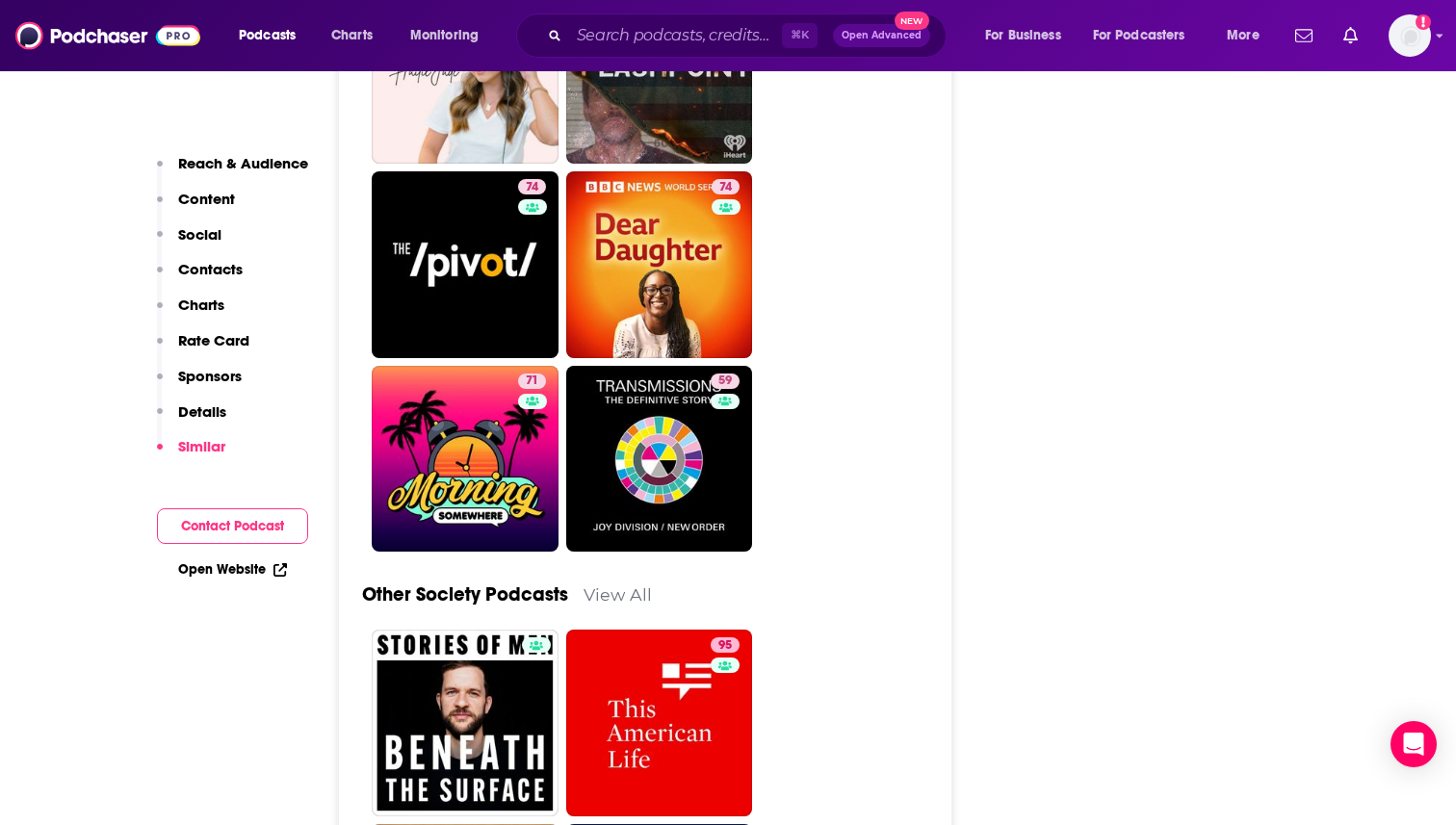 The height and width of the screenshot is (825, 1456). What do you see at coordinates (1409, 36) in the screenshot?
I see `button: Show profile menu` at bounding box center [1409, 36].